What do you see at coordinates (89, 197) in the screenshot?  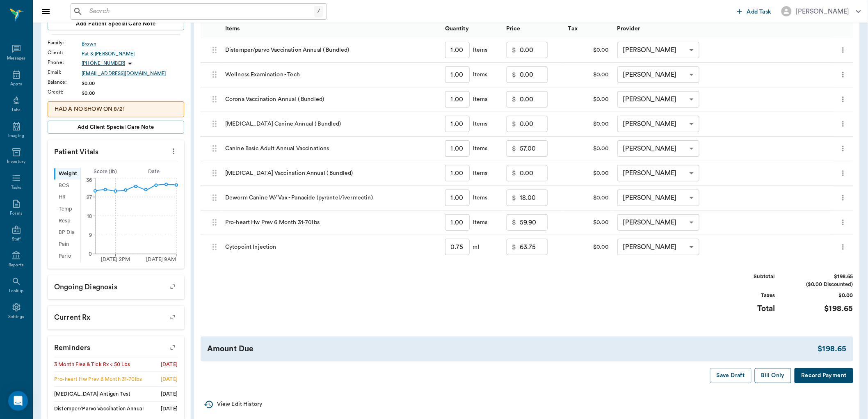 I see `tspan: 27` at bounding box center [89, 197].